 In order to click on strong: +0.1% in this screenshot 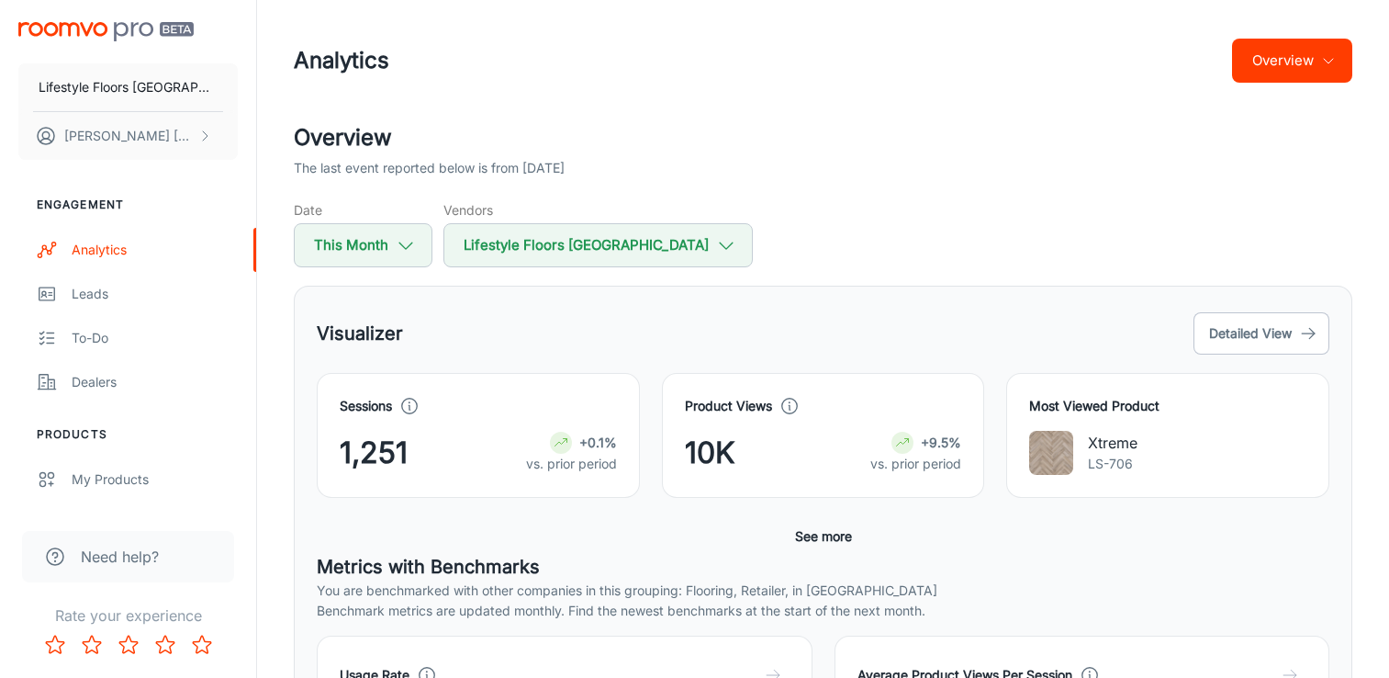, I will do `click(598, 442)`.